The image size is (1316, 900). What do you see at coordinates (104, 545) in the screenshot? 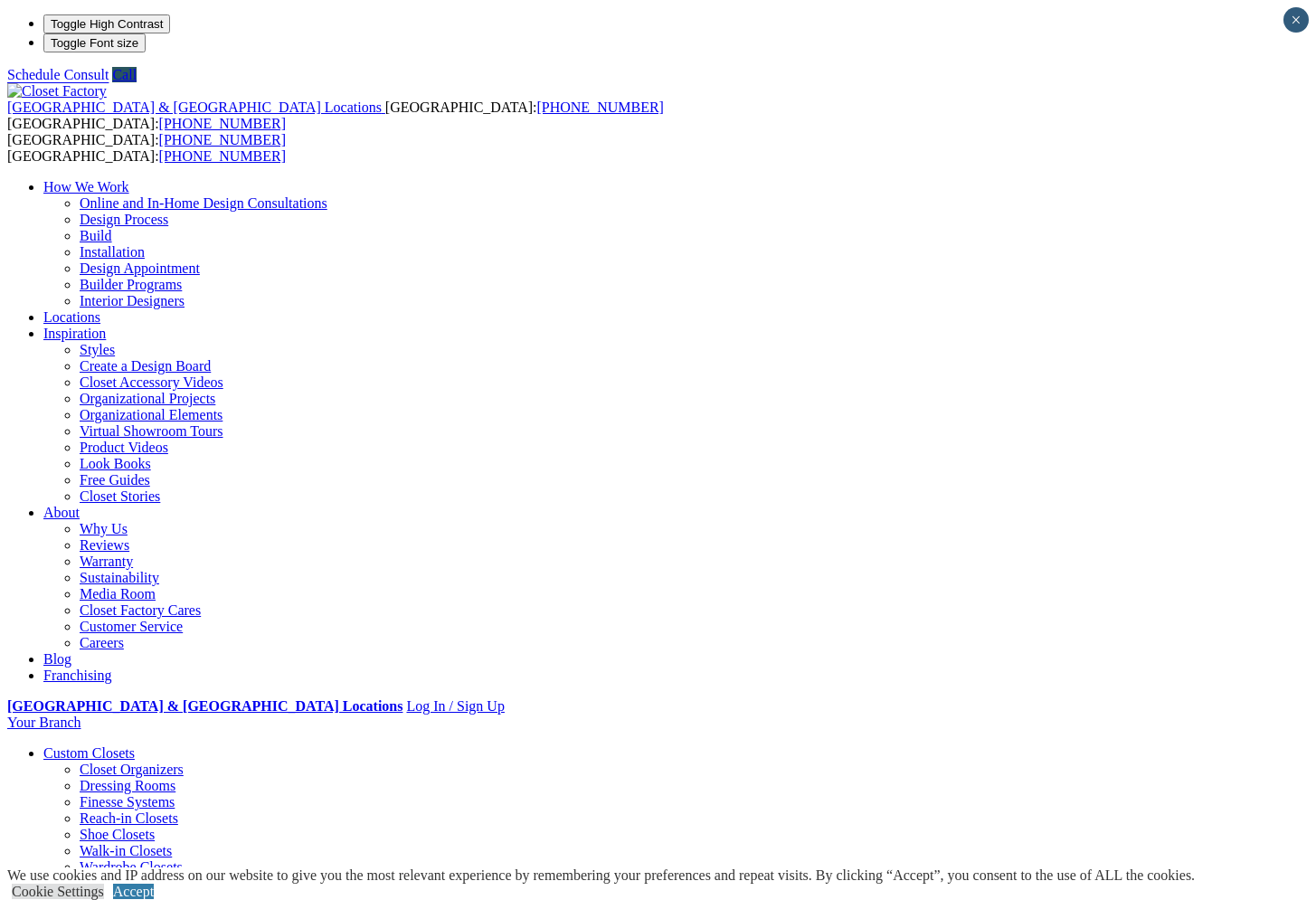
I see `a: Reviews` at bounding box center [104, 545].